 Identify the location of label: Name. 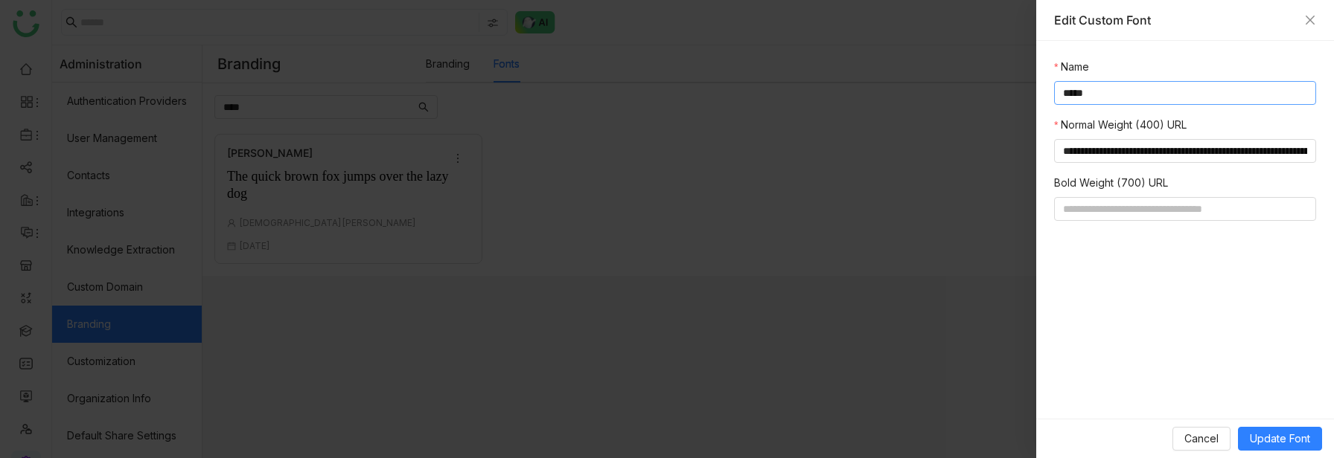
(1071, 67).